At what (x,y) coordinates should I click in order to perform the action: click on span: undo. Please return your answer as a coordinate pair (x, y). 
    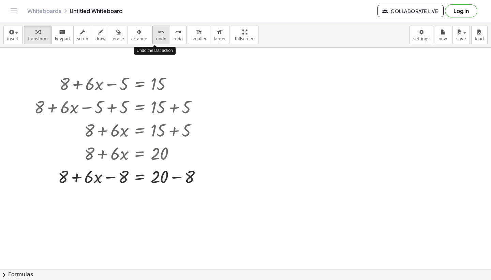
    Looking at the image, I should click on (161, 39).